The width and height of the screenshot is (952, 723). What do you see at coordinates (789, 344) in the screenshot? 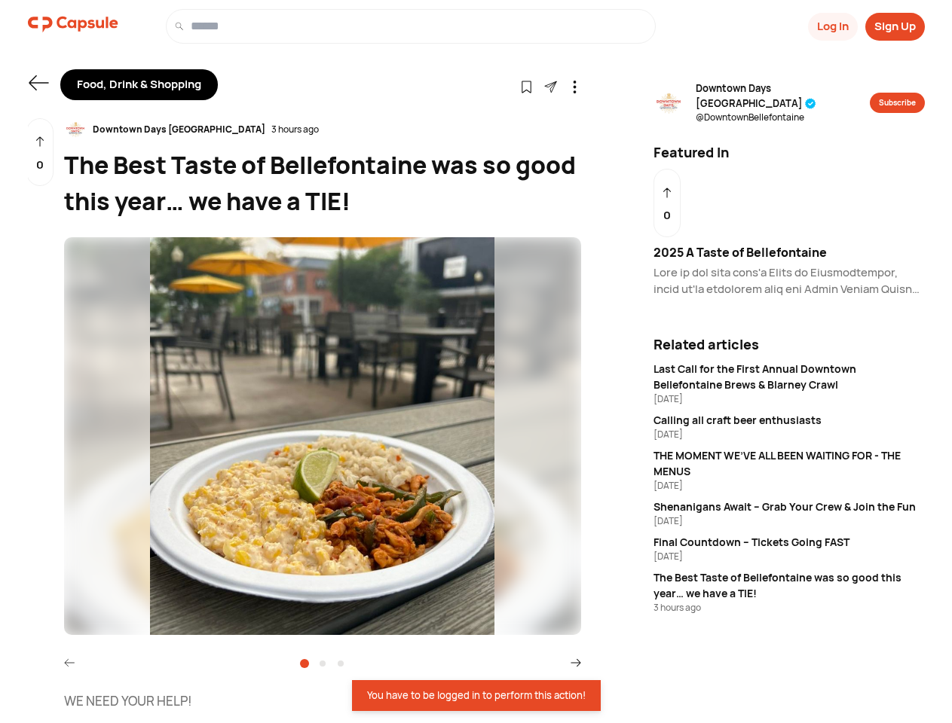
I see `div: Related articles` at bounding box center [789, 344].